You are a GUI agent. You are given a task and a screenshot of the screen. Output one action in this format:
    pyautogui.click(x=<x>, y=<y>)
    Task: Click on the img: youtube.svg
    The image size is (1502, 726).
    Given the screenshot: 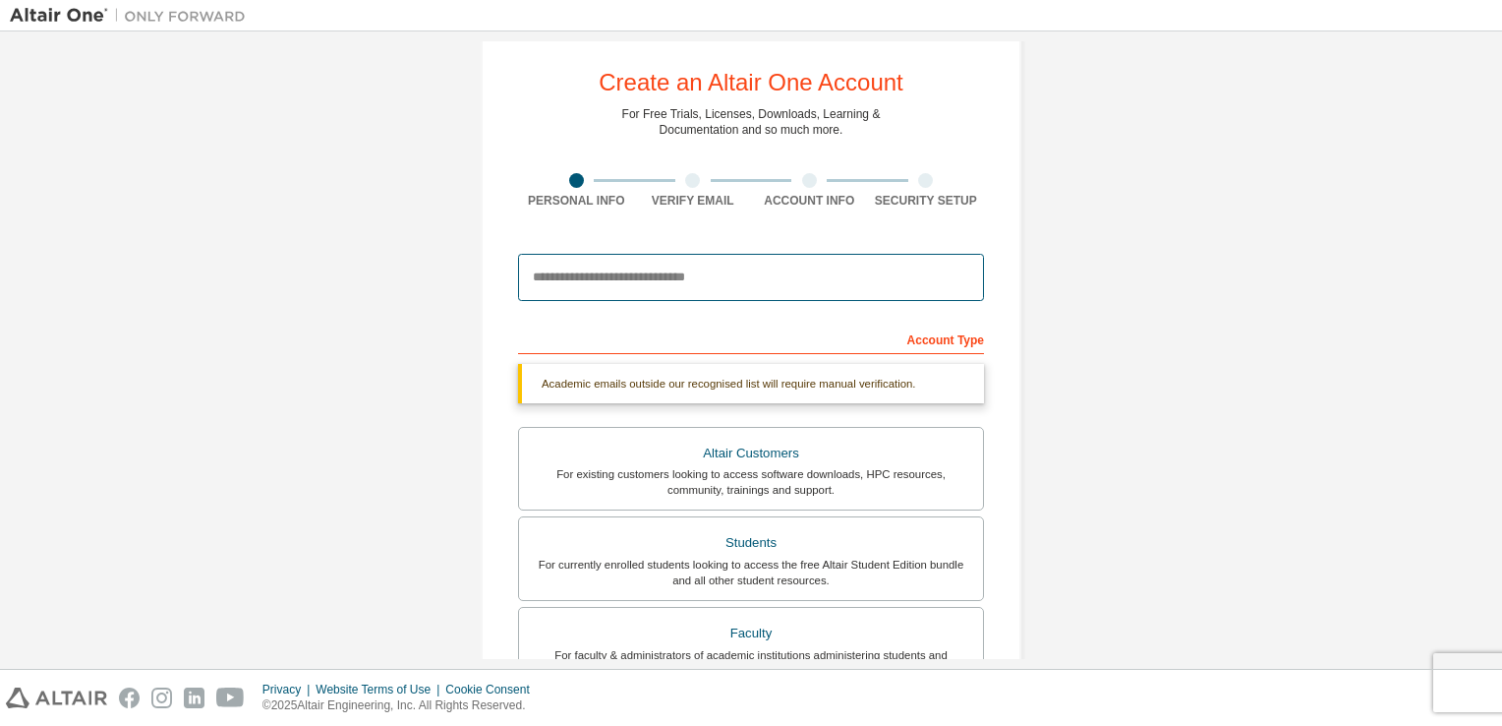 What is the action you would take?
    pyautogui.click(x=230, y=697)
    